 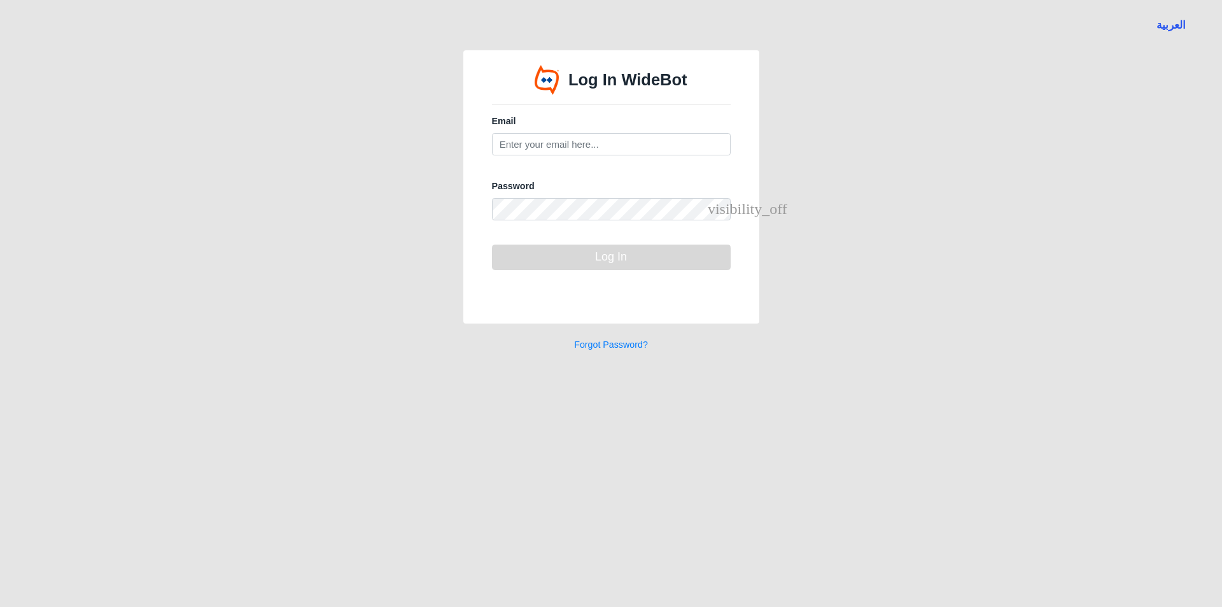 I want to click on input: Enter your email here..., so click(x=611, y=144).